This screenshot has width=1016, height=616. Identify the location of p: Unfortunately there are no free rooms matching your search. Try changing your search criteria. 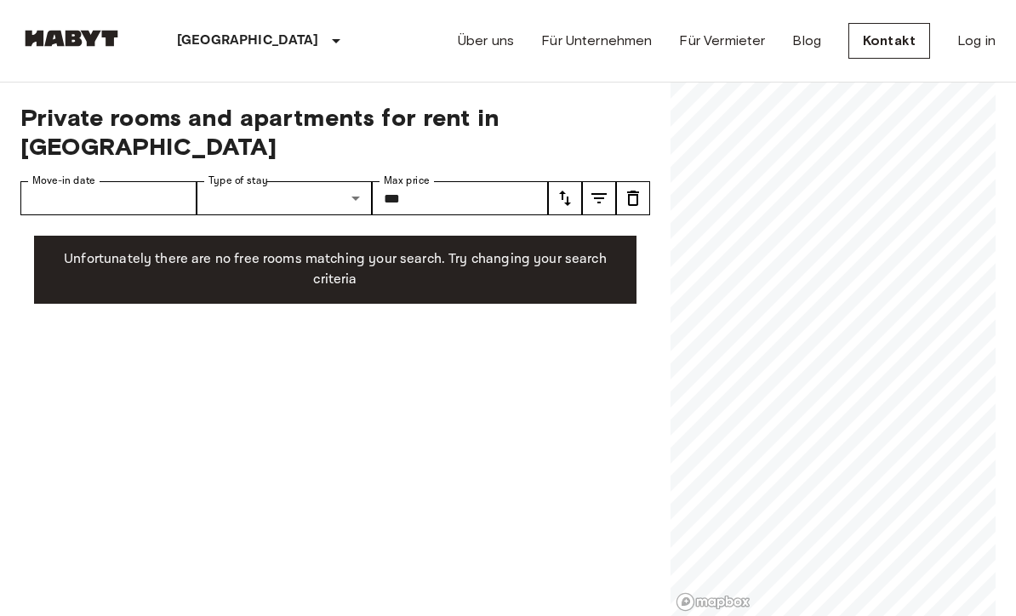
(335, 270).